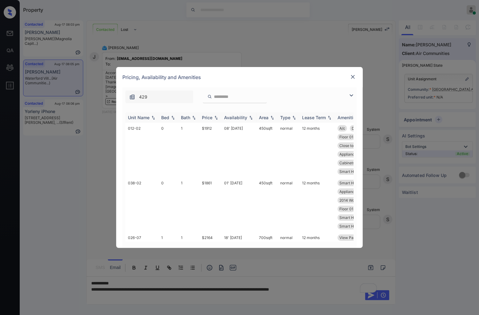 The width and height of the screenshot is (479, 315). Describe the element at coordinates (165, 117) in the screenshot. I see `div: Bed` at that location.